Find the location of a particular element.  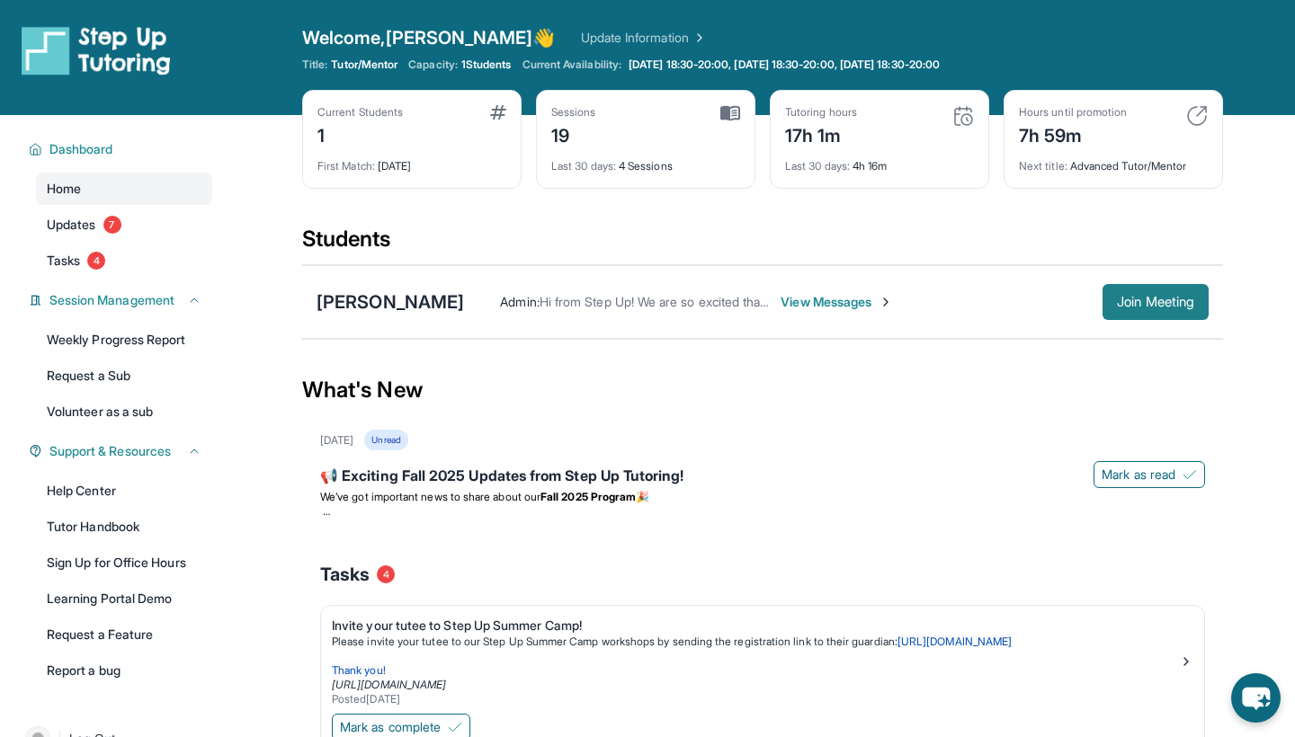

div: What's New is located at coordinates (763, 390).